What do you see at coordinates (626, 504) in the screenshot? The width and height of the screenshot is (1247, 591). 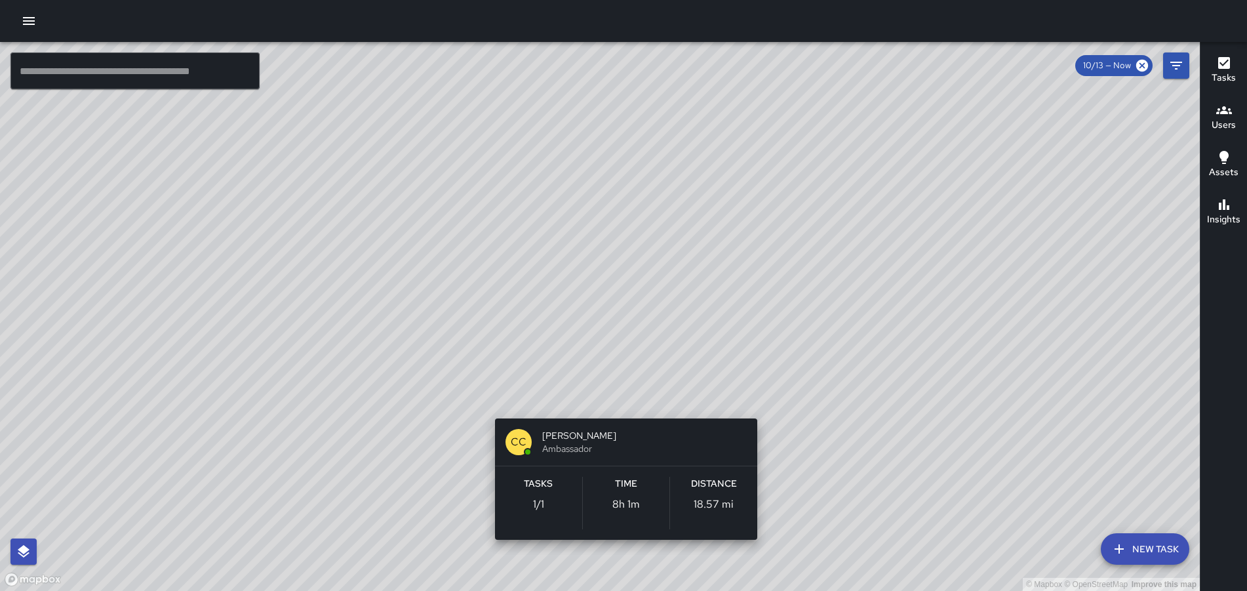 I see `p: 8h 1m` at bounding box center [626, 504].